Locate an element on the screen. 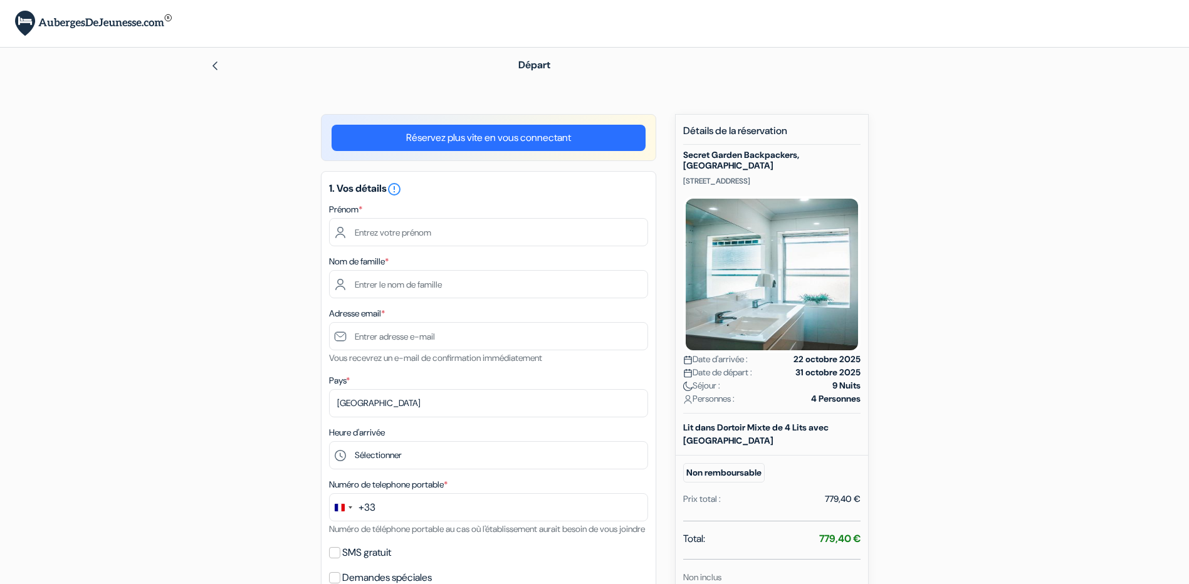  label: Nom de famille is located at coordinates (359, 261).